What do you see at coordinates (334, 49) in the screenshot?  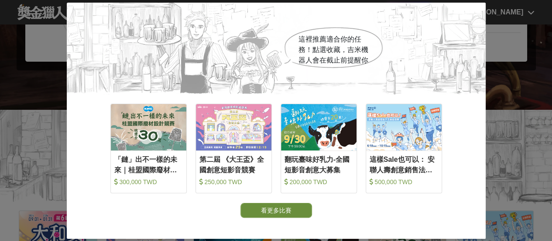 I see `span: 這裡推薦適合你的任務！點選收藏，吉米機器人會在截止前提醒你` at bounding box center [334, 49].